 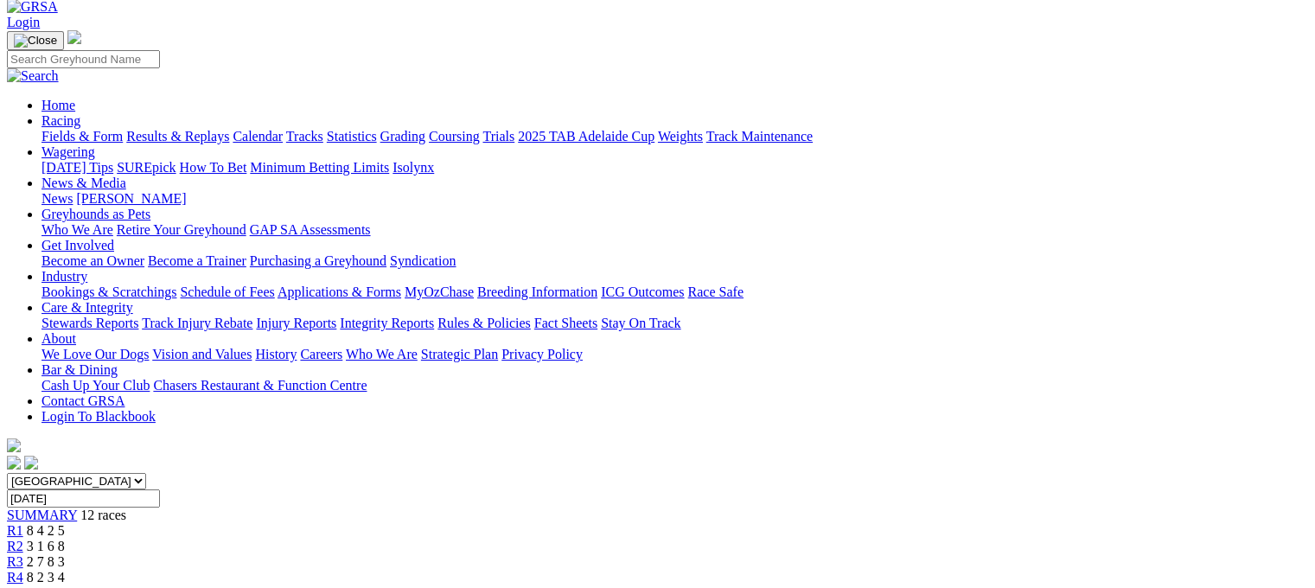 I want to click on a: MyOzChase, so click(x=439, y=291).